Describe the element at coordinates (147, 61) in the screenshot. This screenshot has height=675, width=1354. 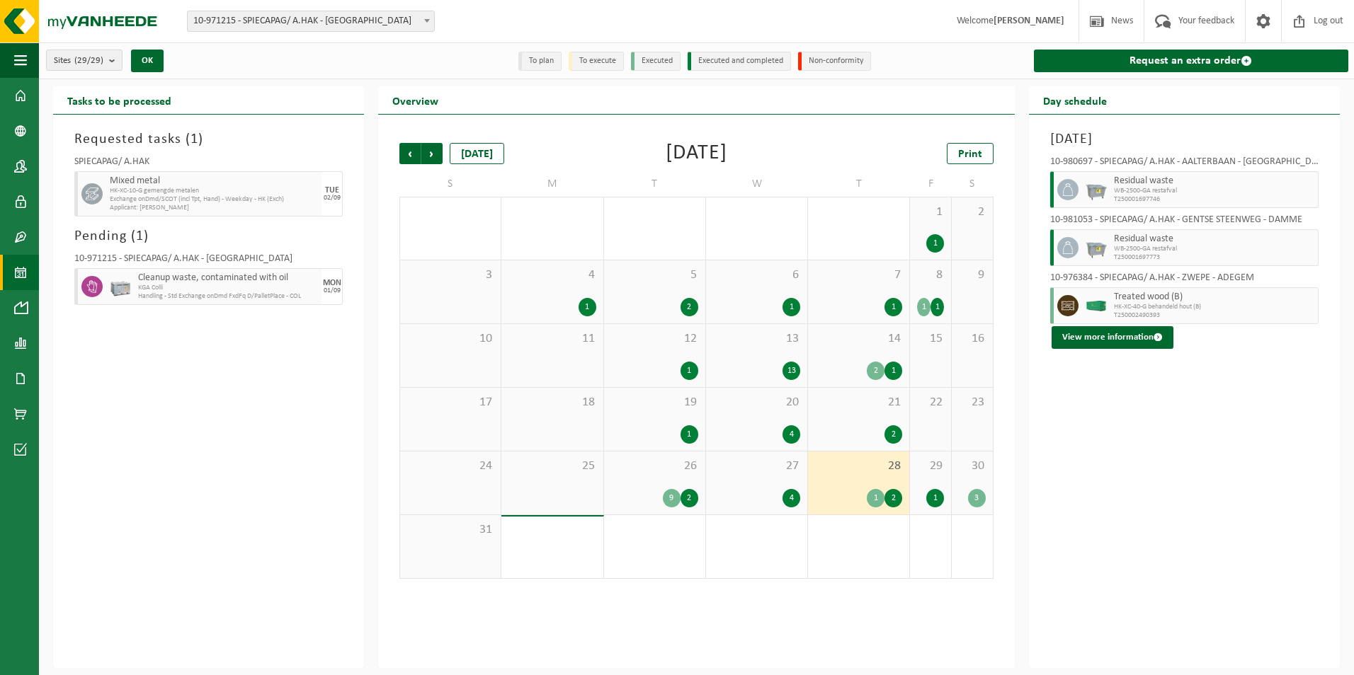
I see `button: OK` at that location.